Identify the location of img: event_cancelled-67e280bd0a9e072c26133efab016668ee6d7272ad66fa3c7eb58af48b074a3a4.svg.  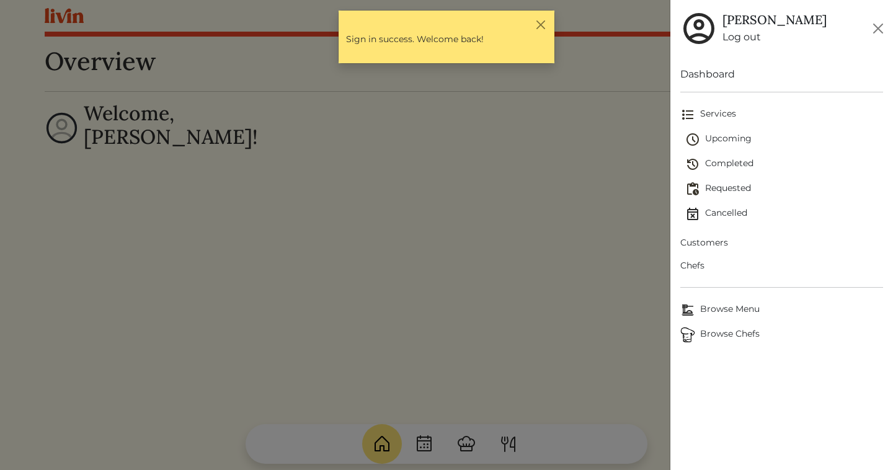
(692, 214).